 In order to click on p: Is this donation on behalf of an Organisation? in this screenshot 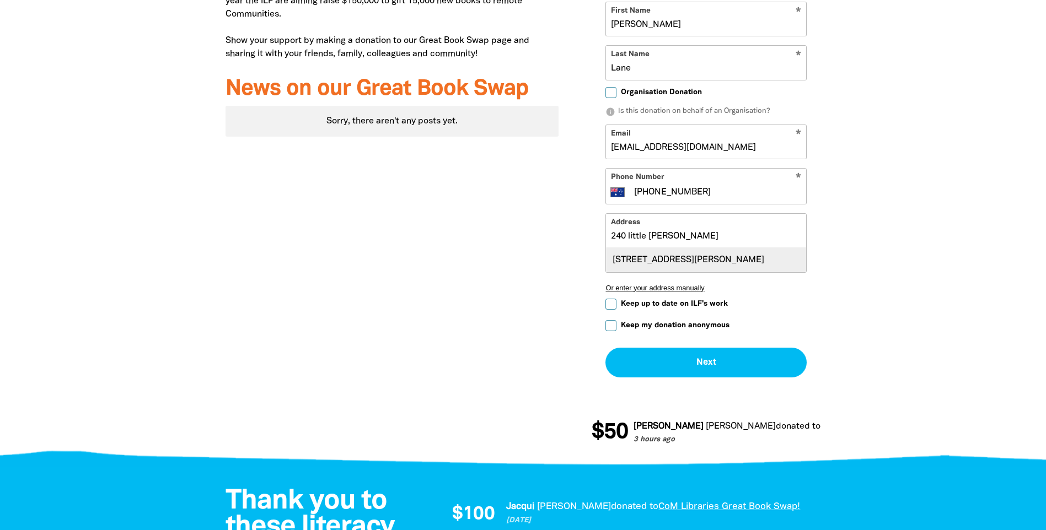, I will do `click(706, 112)`.